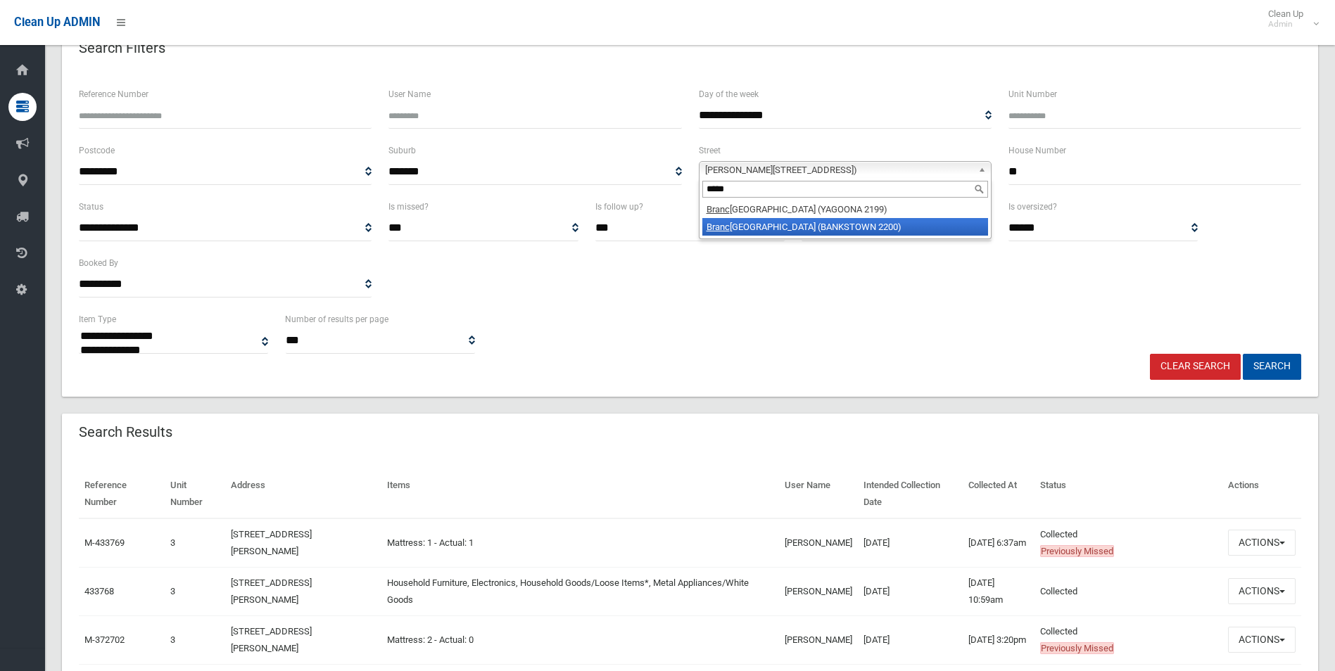 Image resolution: width=1335 pixels, height=671 pixels. Describe the element at coordinates (1037, 151) in the screenshot. I see `label: House Number` at that location.